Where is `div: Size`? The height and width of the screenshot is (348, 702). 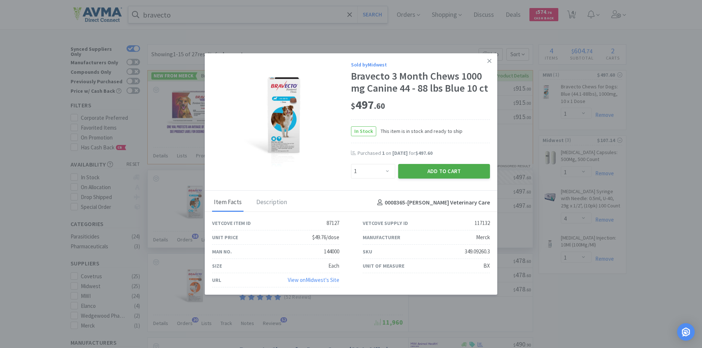
div: Size is located at coordinates (217, 266).